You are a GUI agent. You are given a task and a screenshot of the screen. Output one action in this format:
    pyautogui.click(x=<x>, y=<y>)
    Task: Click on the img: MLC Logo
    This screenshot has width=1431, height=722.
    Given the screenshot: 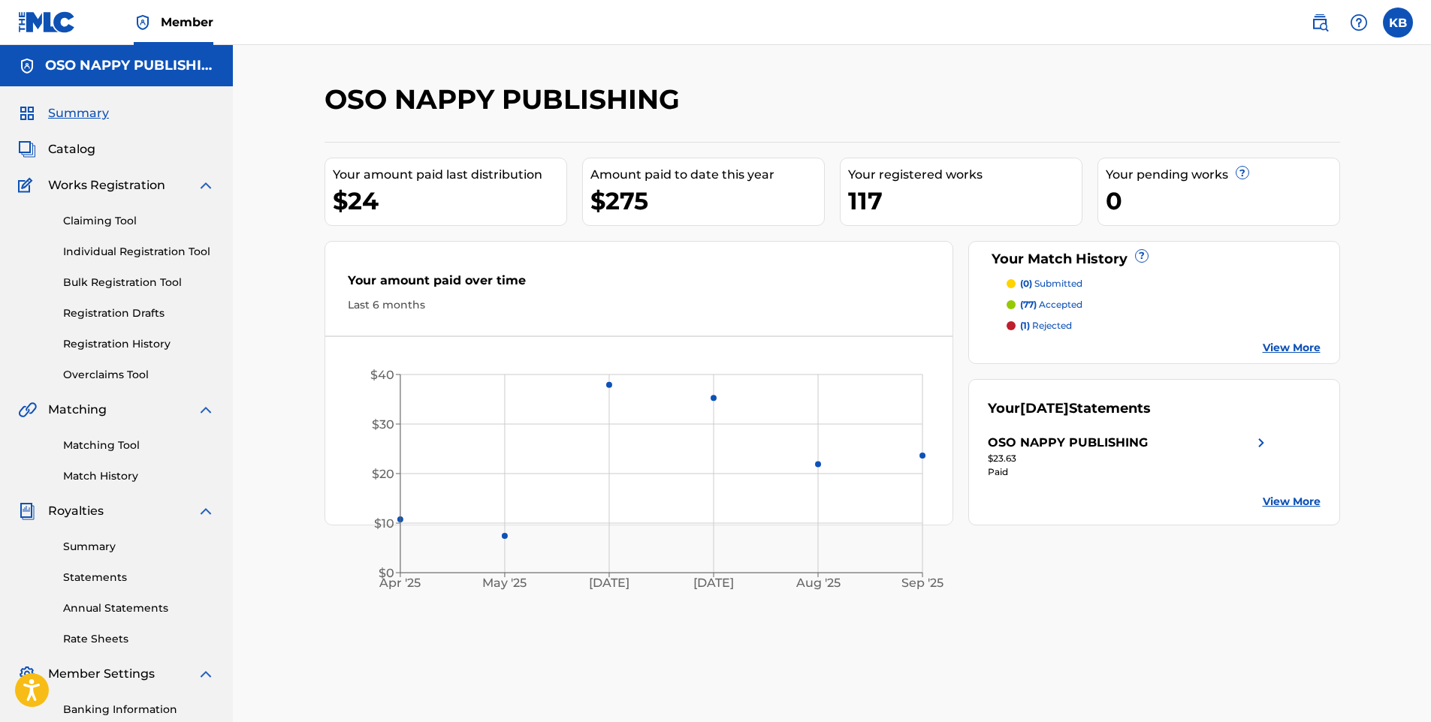 What is the action you would take?
    pyautogui.click(x=47, y=22)
    